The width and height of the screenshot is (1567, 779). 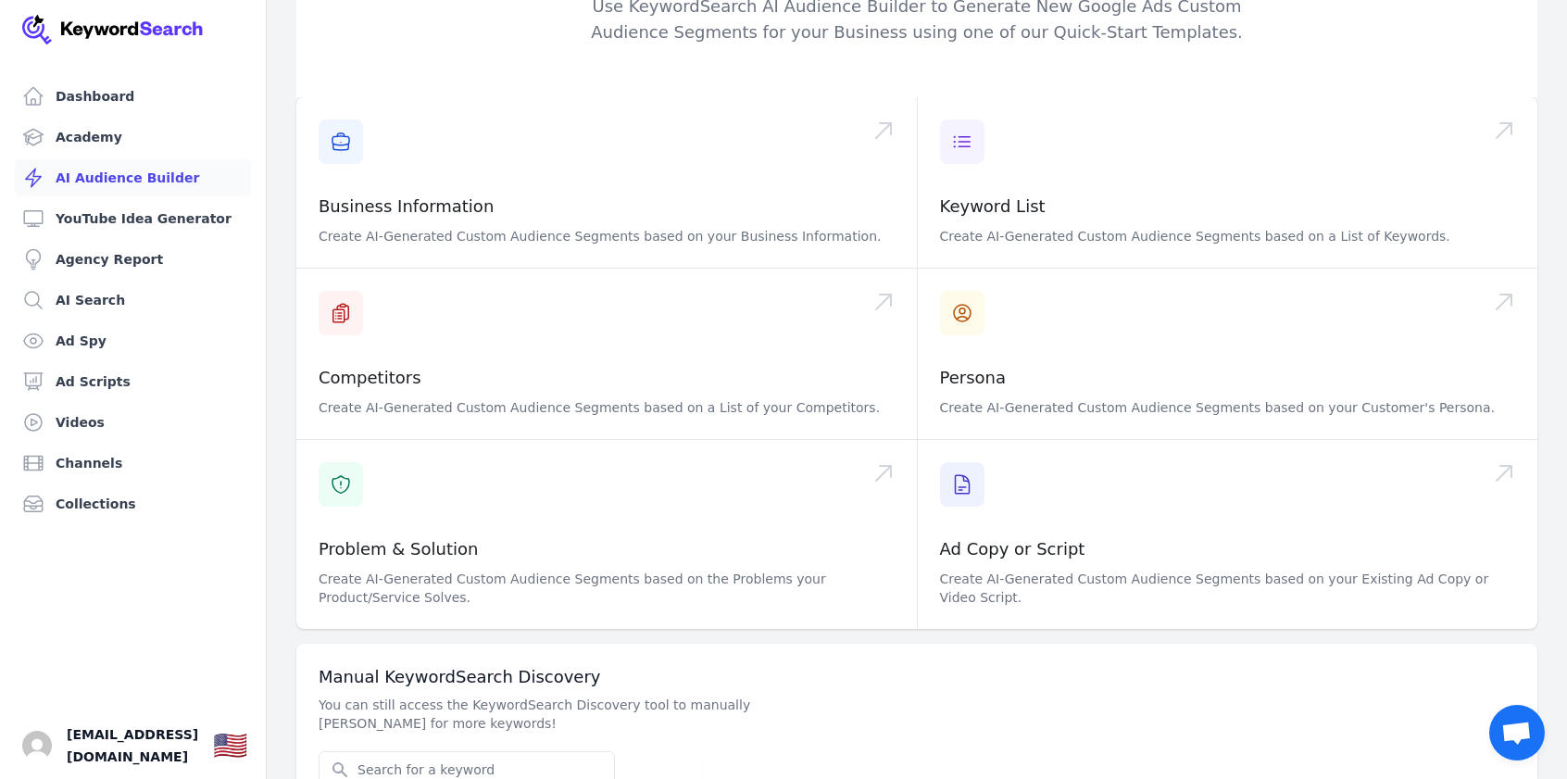 I want to click on a: Agency Report, so click(x=132, y=259).